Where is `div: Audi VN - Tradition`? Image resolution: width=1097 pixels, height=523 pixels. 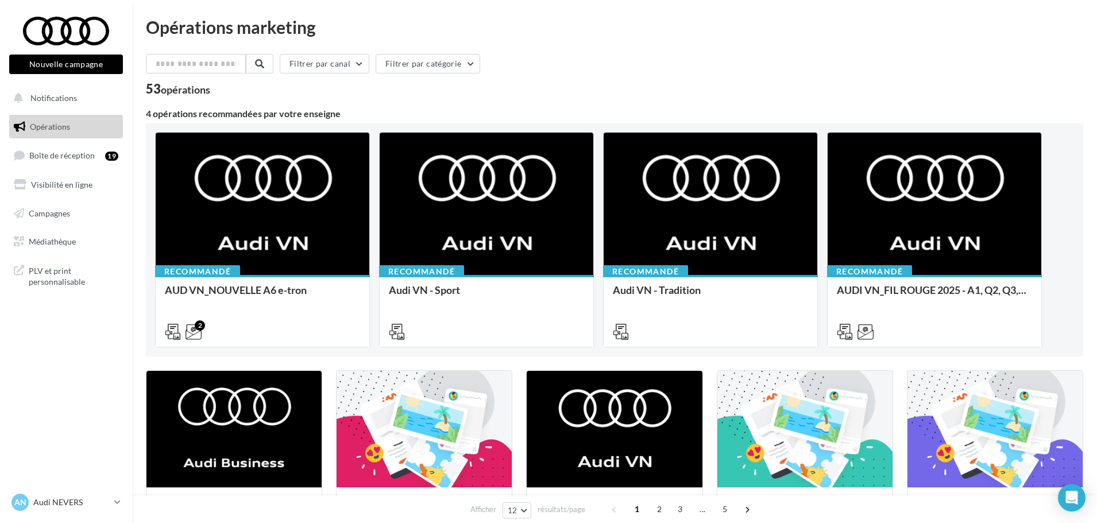
div: Audi VN - Tradition is located at coordinates (710, 296).